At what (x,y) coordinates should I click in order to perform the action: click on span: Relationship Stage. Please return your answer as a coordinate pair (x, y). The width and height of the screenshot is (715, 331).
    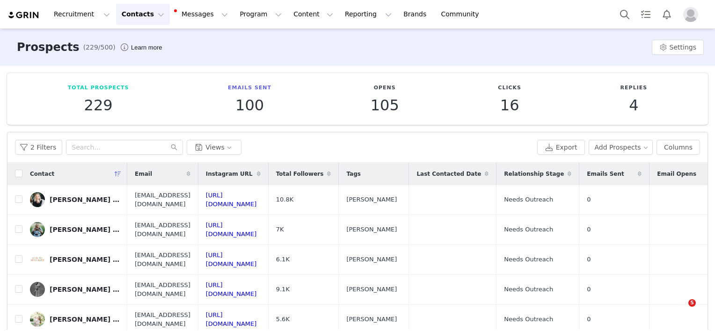
    Looking at the image, I should click on (534, 174).